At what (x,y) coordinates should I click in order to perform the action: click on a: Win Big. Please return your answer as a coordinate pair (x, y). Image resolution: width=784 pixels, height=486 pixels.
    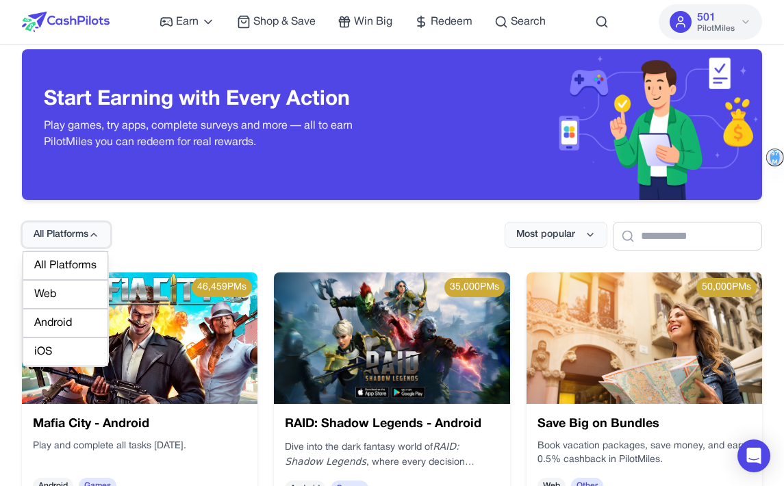
    Looking at the image, I should click on (365, 22).